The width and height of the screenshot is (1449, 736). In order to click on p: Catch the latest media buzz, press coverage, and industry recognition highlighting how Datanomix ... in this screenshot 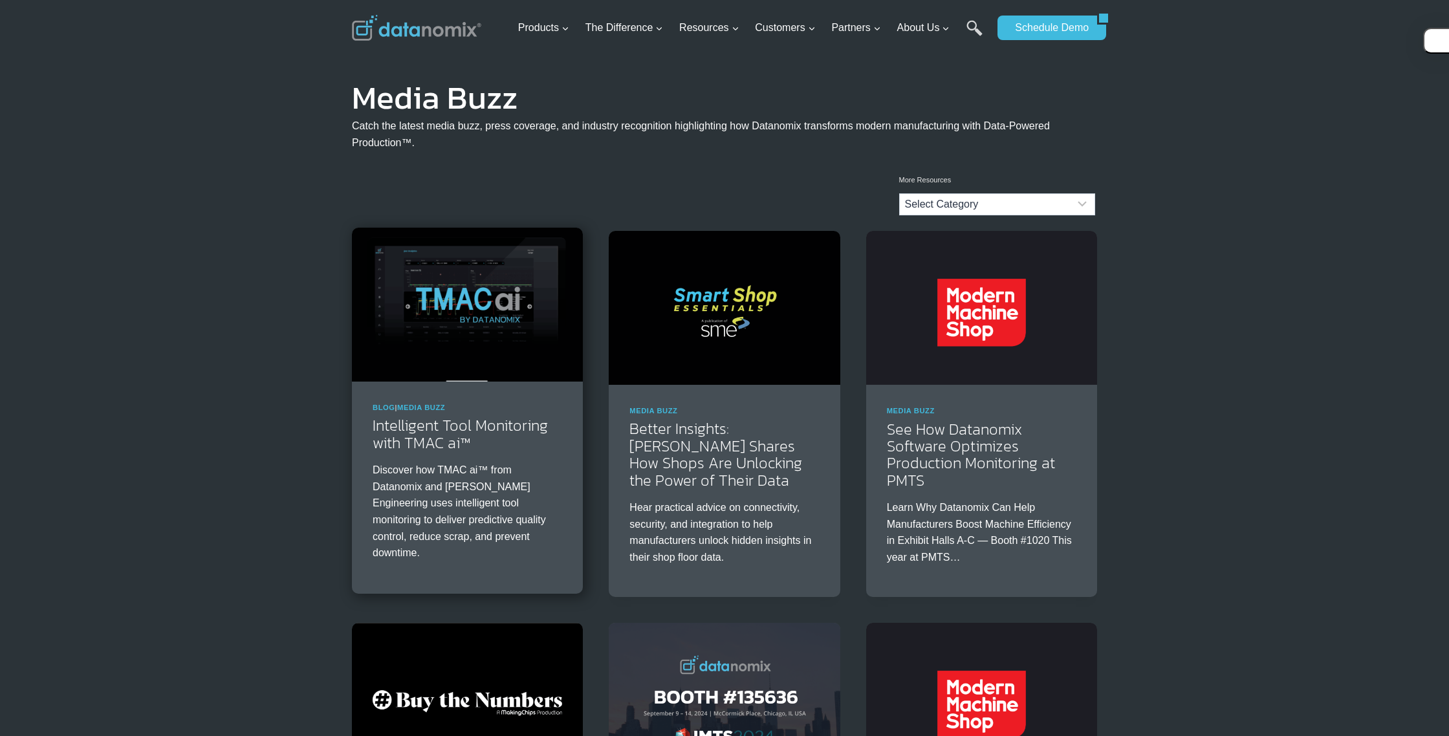, I will do `click(725, 134)`.